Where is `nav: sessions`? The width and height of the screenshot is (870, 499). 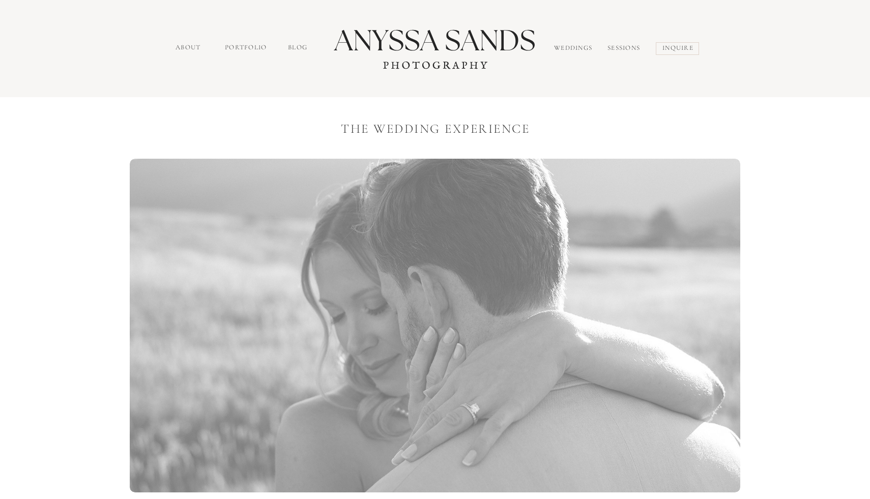 nav: sessions is located at coordinates (626, 49).